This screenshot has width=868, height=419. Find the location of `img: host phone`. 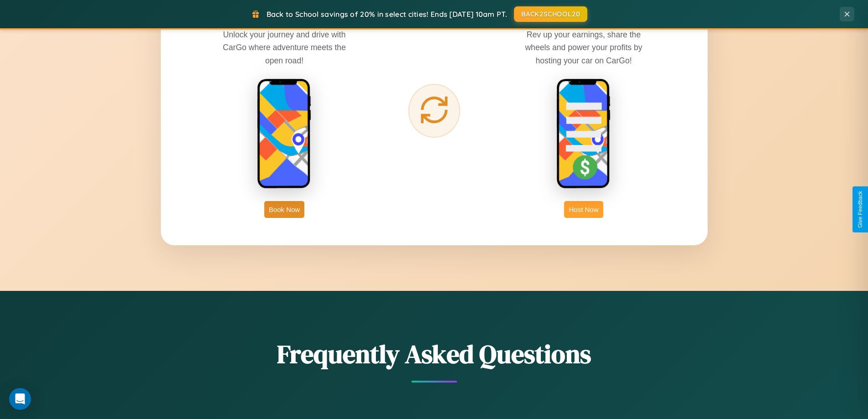

img: host phone is located at coordinates (583, 134).